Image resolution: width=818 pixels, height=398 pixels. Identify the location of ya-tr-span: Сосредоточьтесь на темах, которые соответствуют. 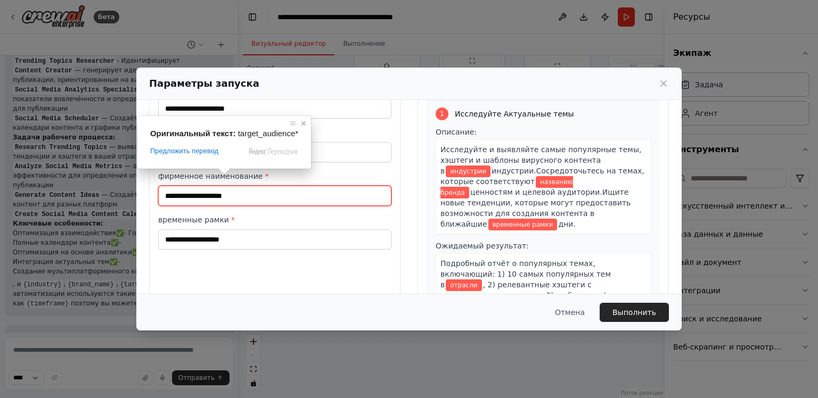
(542, 176).